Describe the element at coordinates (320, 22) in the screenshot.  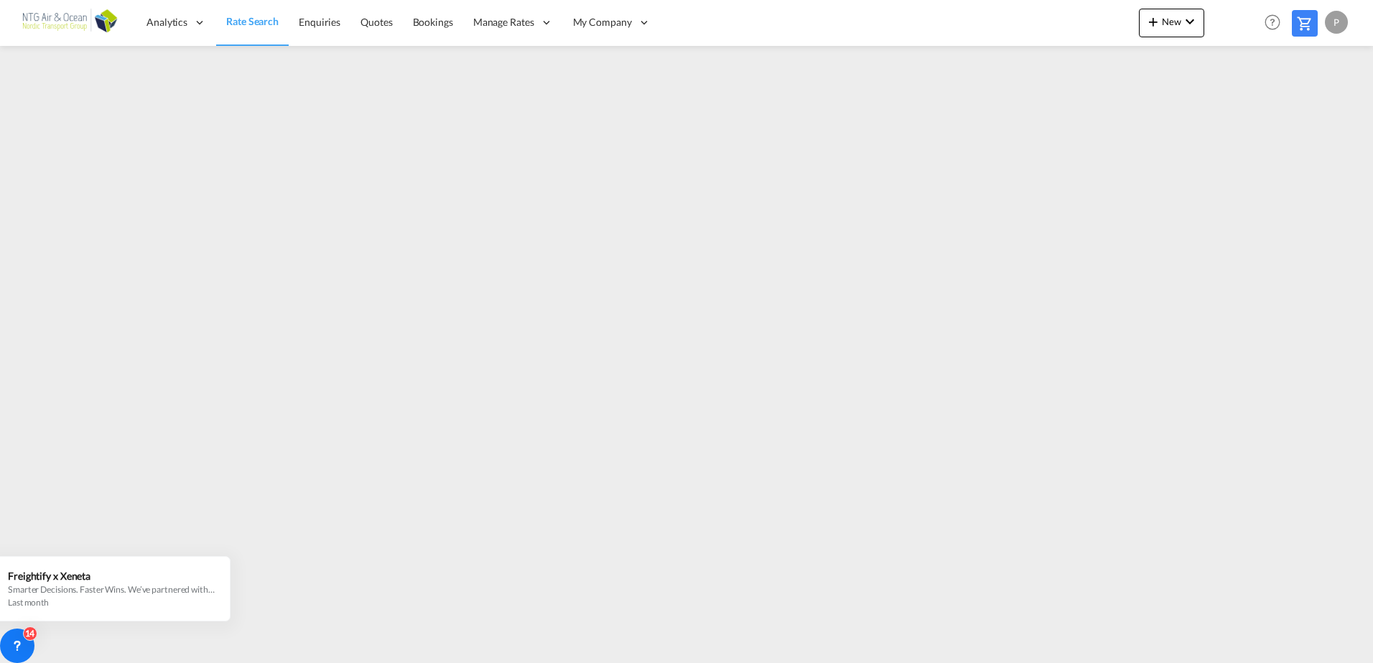
I see `span: Enquiries` at that location.